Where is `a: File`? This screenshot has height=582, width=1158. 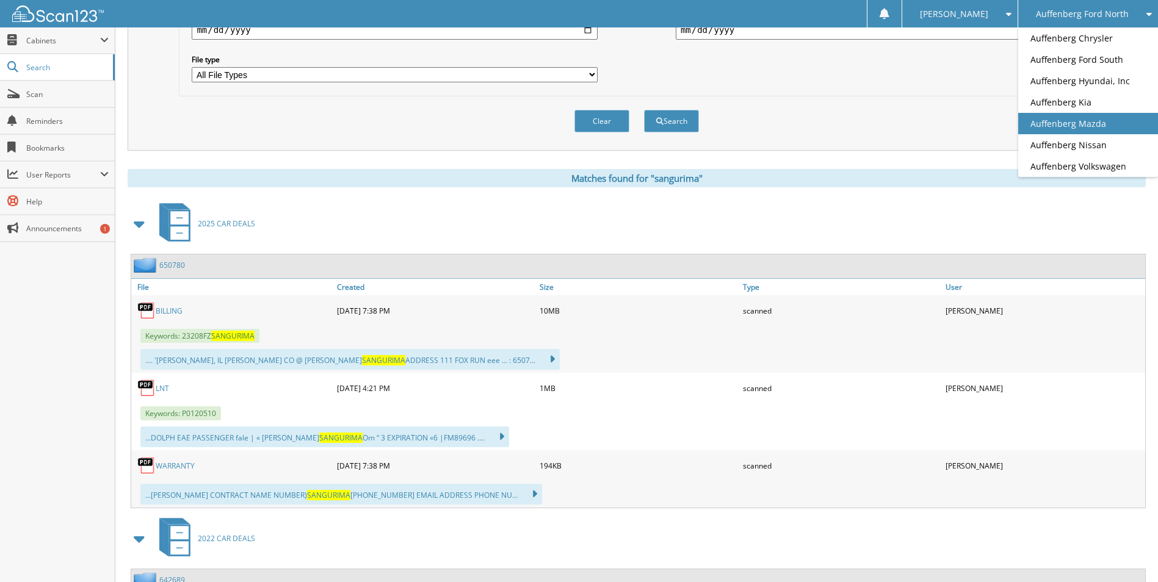
a: File is located at coordinates (233, 287).